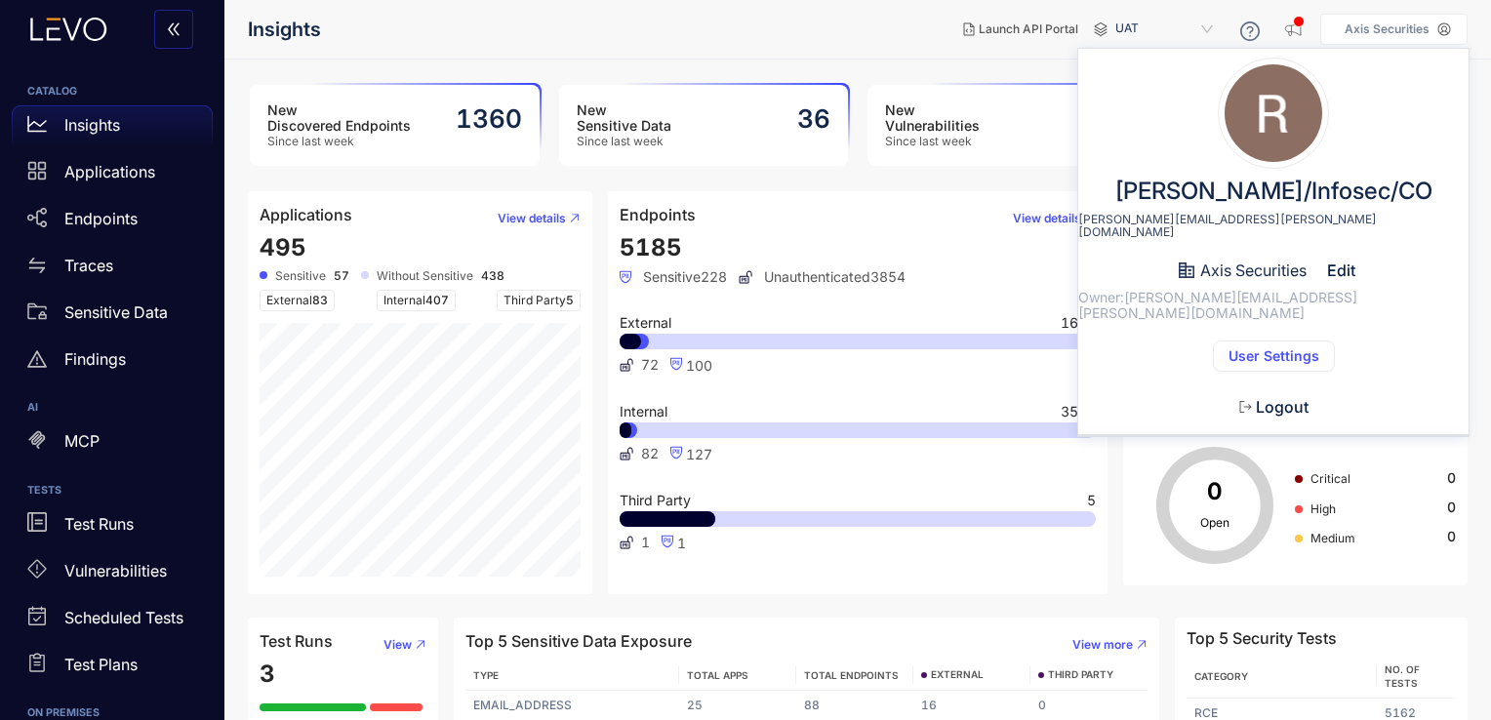 The image size is (1491, 720). Describe the element at coordinates (112, 668) in the screenshot. I see `a: Test Plans` at that location.